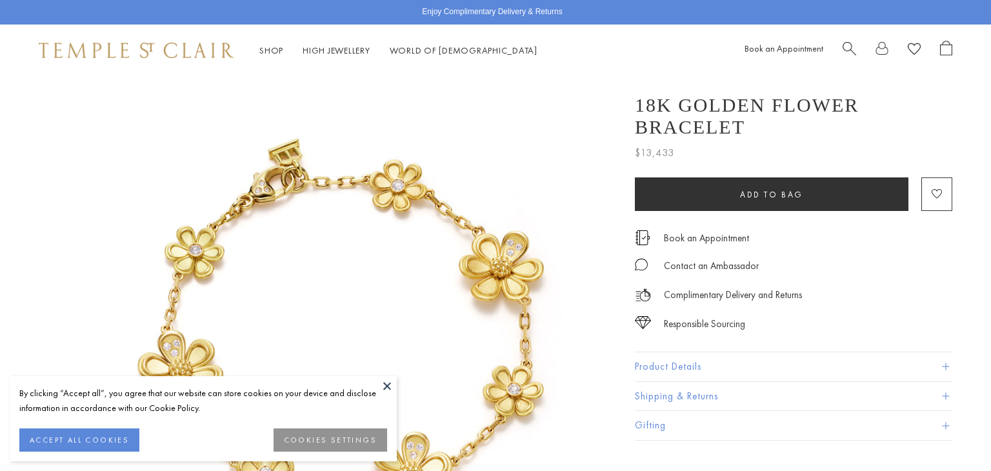 This screenshot has height=471, width=991. Describe the element at coordinates (271, 50) in the screenshot. I see `a: ShopShop` at that location.